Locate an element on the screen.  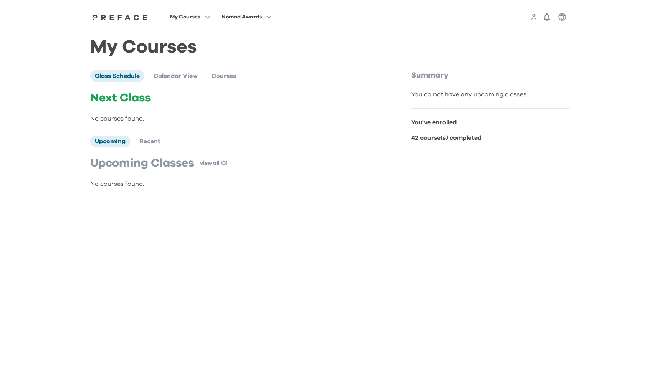
span: Class Schedule is located at coordinates (117, 76).